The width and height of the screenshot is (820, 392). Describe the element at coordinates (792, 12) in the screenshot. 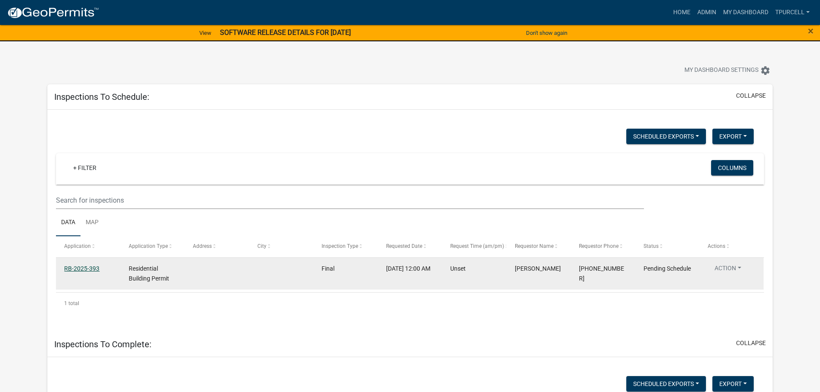

I see `a: Tpurcell` at that location.